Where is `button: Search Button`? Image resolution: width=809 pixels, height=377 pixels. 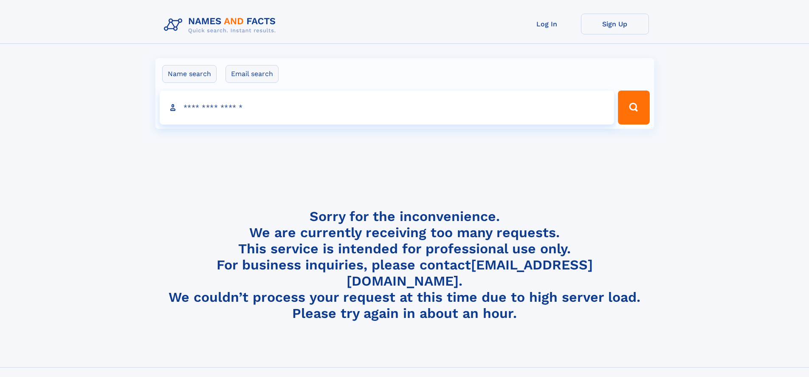
button: Search Button is located at coordinates (634, 107).